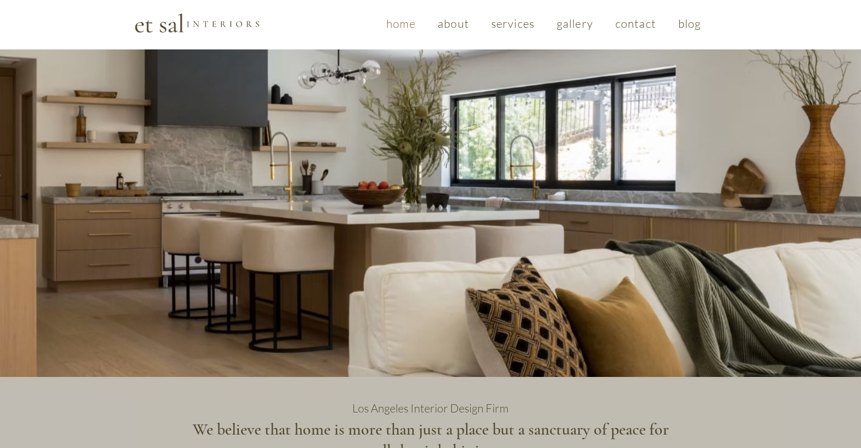 This screenshot has height=448, width=861. I want to click on nav: Site, so click(543, 23).